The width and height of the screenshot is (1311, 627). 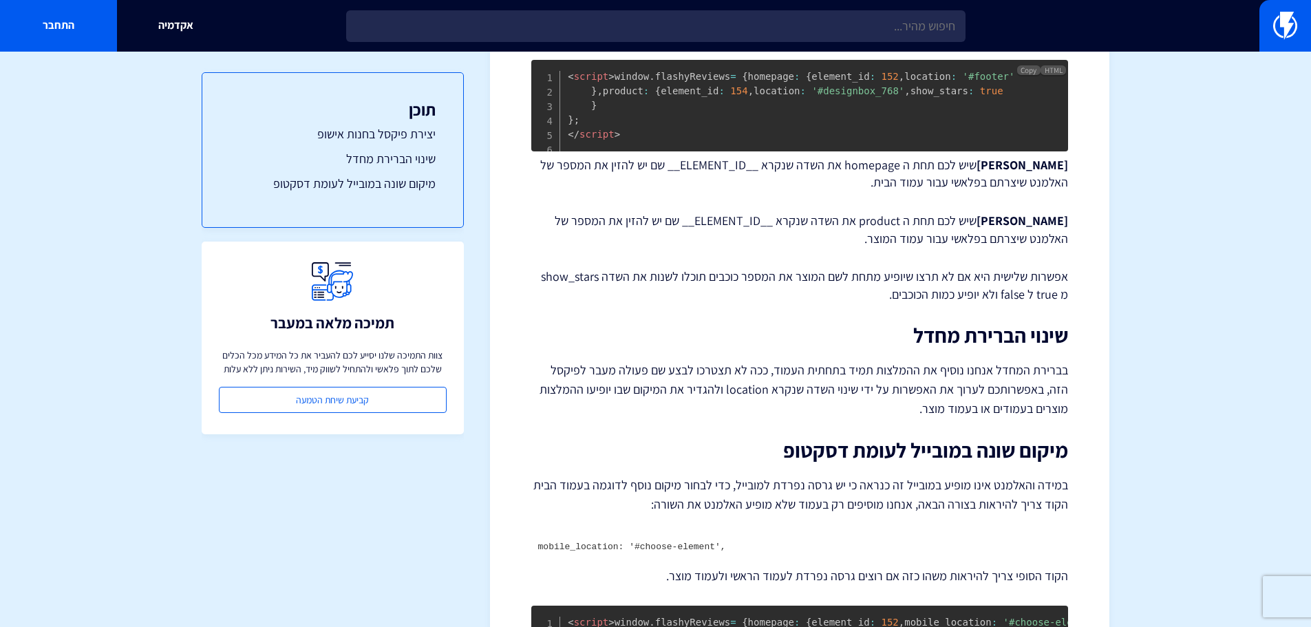 I want to click on span: '#designbox_768', so click(x=858, y=91).